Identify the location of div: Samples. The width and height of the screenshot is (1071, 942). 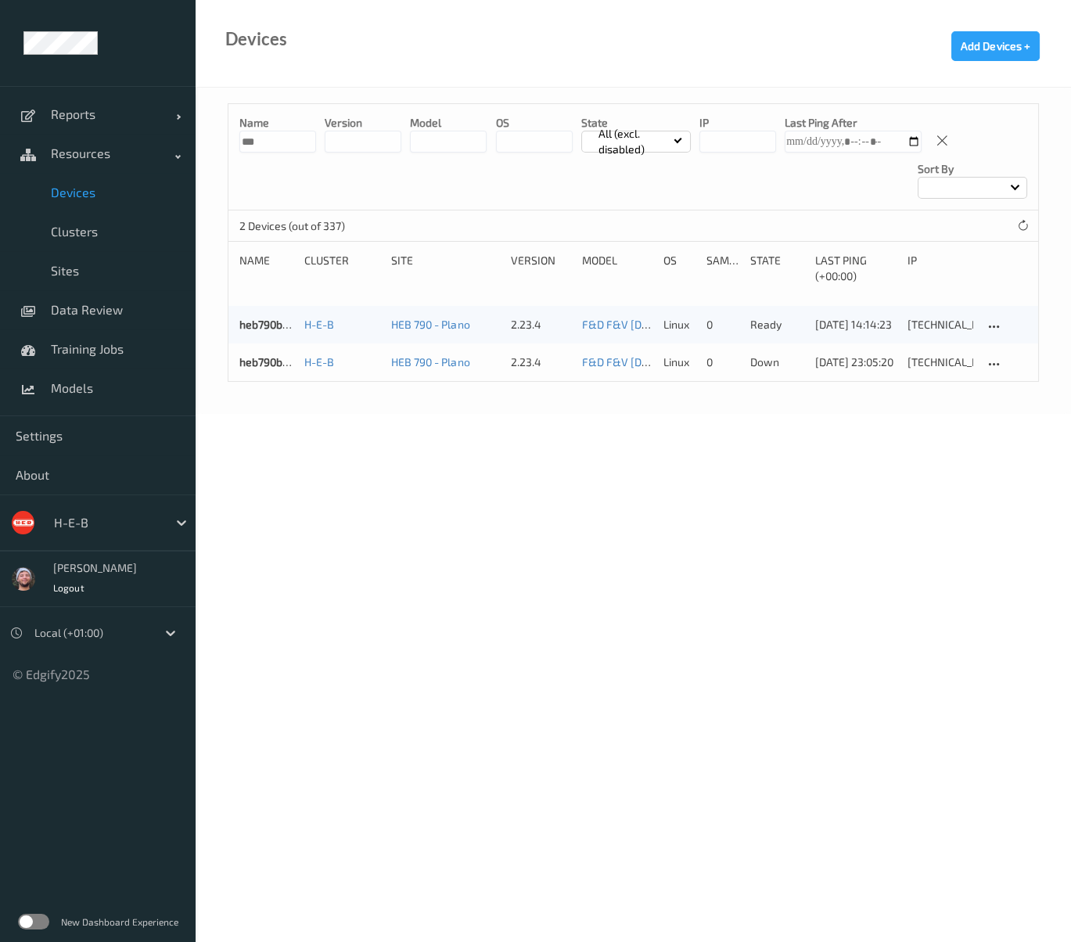
(723, 268).